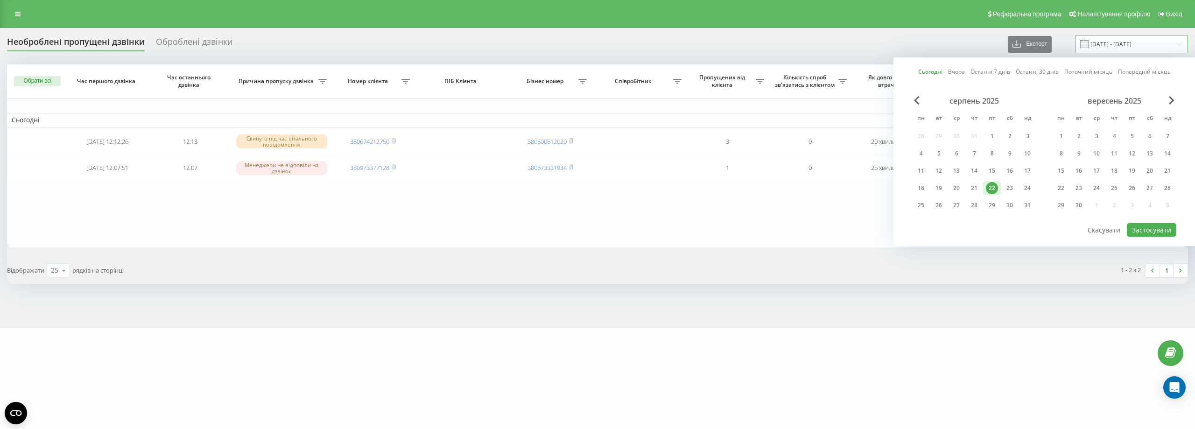 The width and height of the screenshot is (1195, 429). Describe the element at coordinates (1010, 205) in the screenshot. I see `div: сб 30 серп 2025 р.` at that location.